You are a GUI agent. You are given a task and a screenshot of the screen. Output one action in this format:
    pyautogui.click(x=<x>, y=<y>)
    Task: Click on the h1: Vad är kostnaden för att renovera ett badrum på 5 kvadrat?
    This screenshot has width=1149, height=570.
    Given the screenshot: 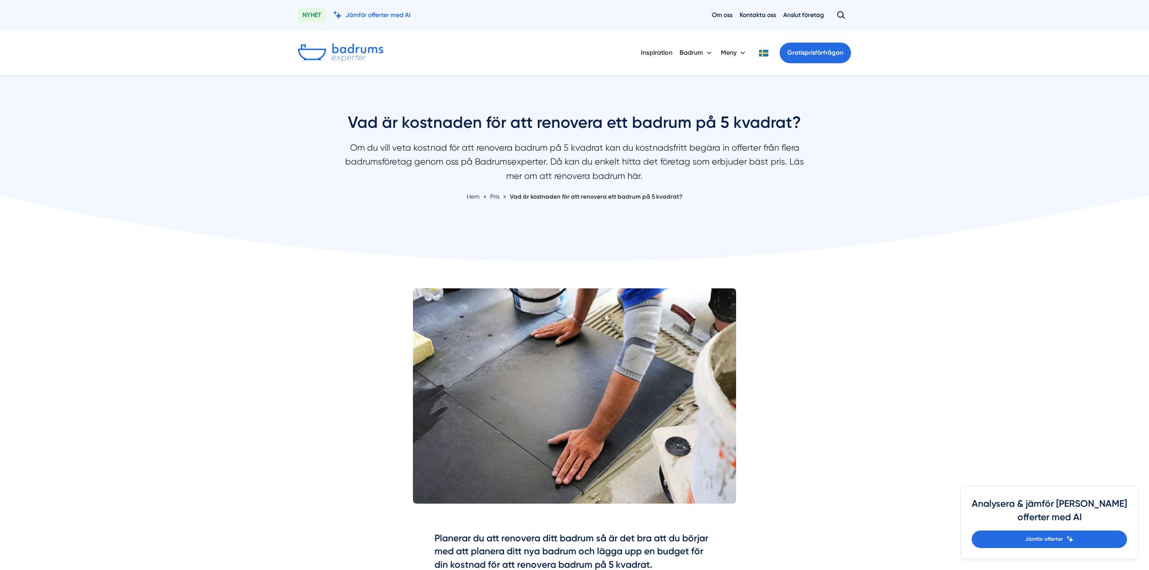 What is the action you would take?
    pyautogui.click(x=574, y=126)
    